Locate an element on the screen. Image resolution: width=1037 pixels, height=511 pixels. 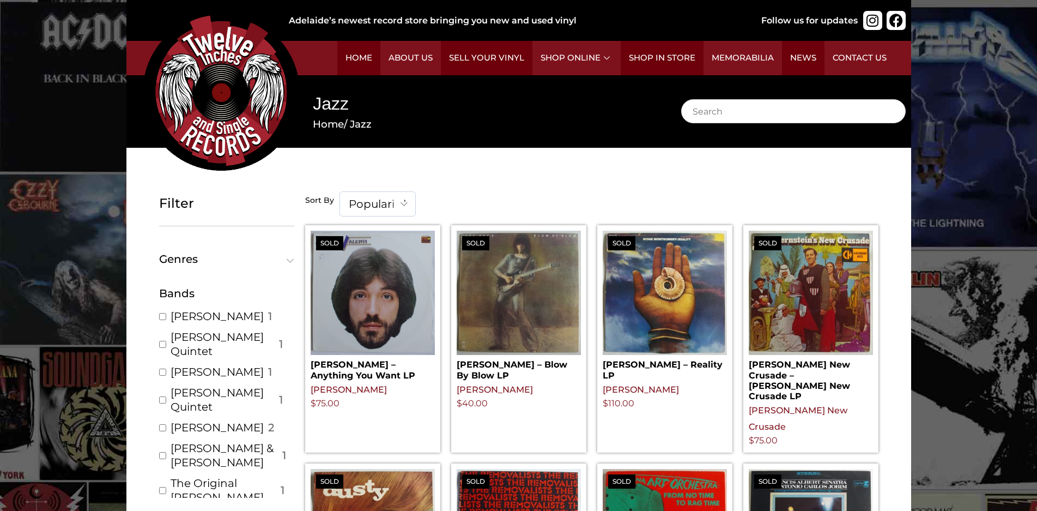
a: News is located at coordinates (803, 58).